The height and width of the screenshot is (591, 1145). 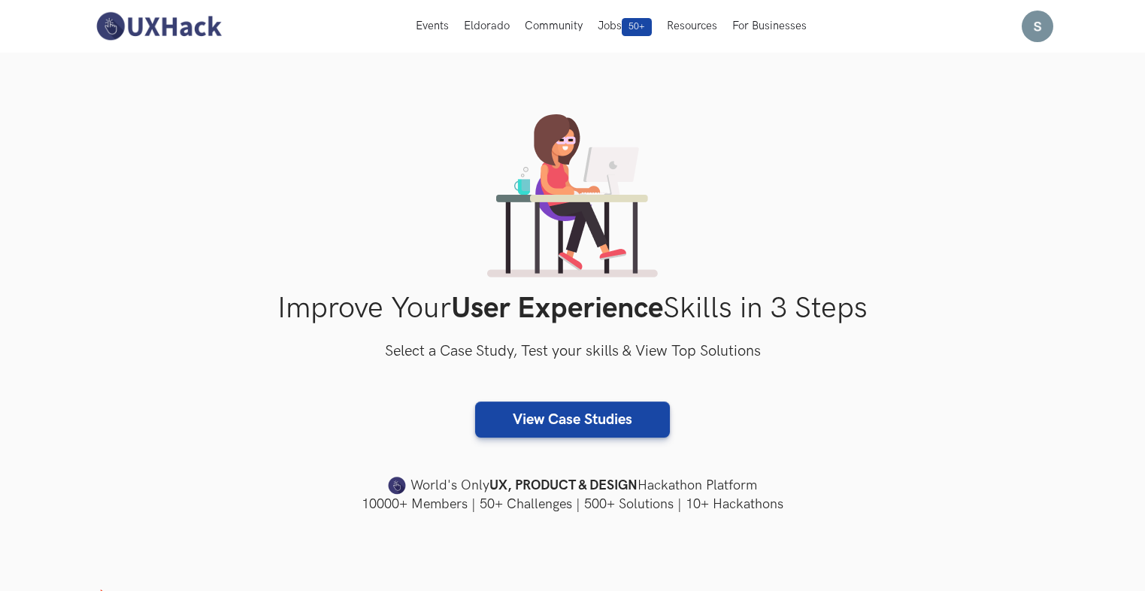 I want to click on strong: User Experience, so click(x=557, y=308).